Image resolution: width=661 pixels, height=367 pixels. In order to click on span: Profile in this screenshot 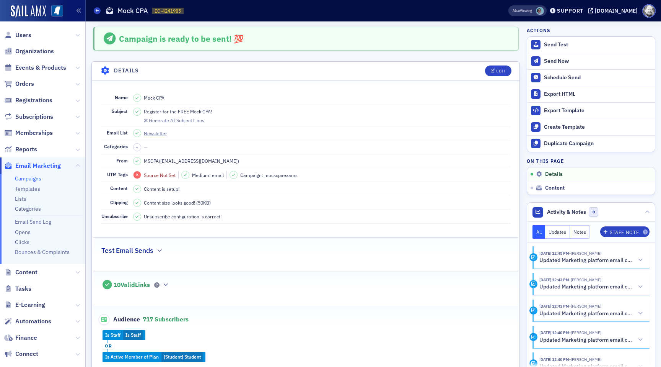, I will do `click(649, 11)`.